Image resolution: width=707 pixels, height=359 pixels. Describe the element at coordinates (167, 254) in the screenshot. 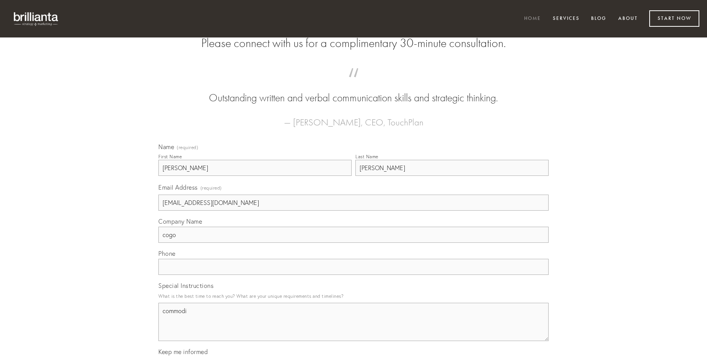

I see `span: Phone` at that location.